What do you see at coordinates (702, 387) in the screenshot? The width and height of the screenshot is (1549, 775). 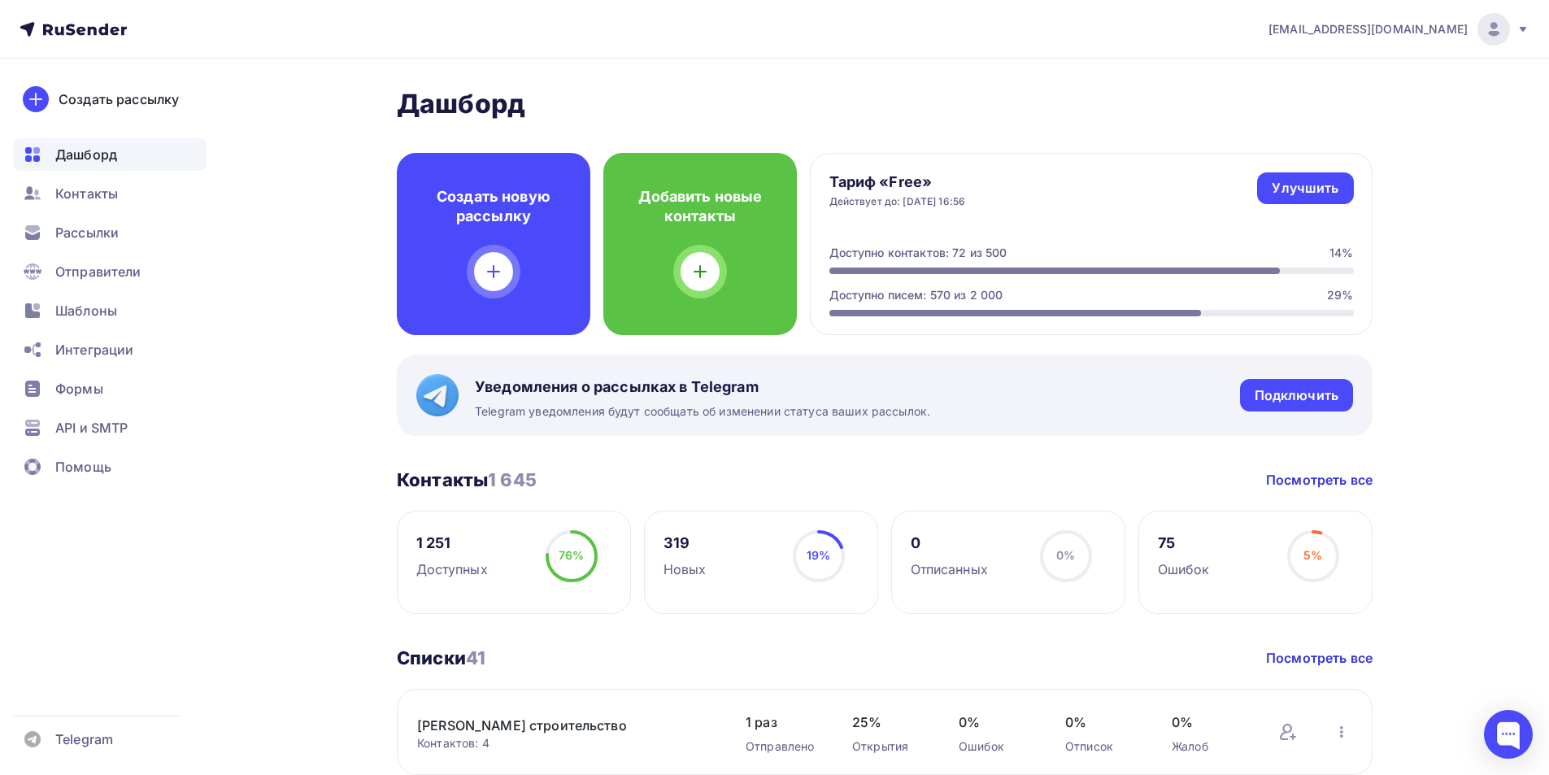 I see `span: Уведомления о рассылках в Telegram` at bounding box center [702, 387].